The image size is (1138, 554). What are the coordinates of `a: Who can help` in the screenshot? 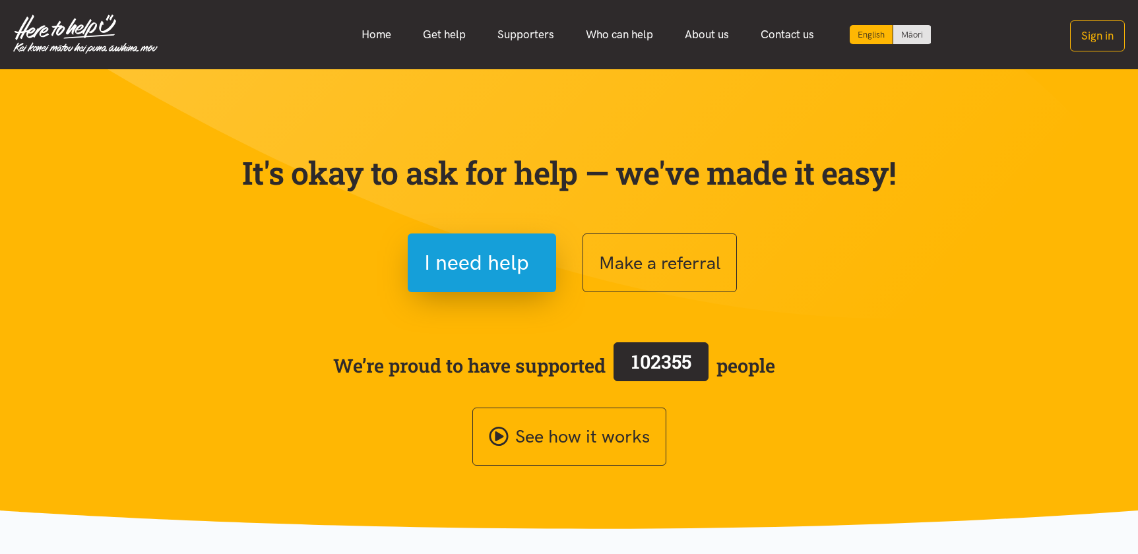 It's located at (620, 34).